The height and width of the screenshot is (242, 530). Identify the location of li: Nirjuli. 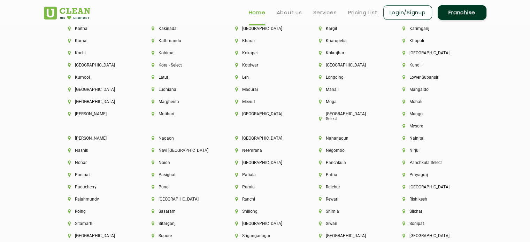
(432, 150).